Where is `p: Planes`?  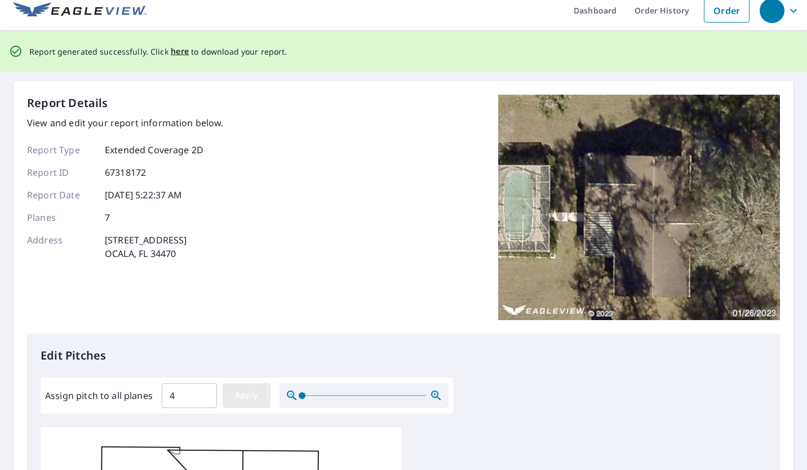
p: Planes is located at coordinates (61, 218).